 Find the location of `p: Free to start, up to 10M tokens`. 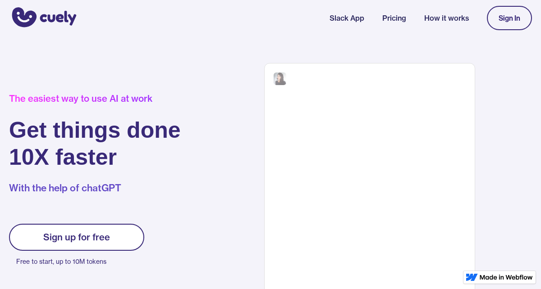

p: Free to start, up to 10M tokens is located at coordinates (80, 262).